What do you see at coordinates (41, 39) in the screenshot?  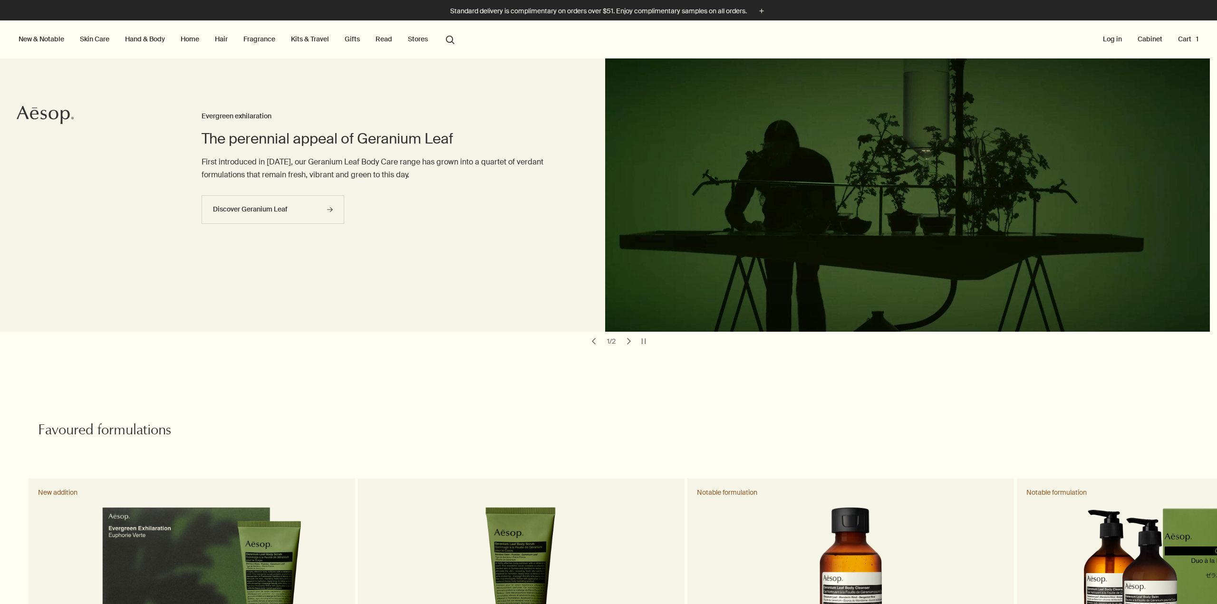 I see `button: New & Notable` at bounding box center [41, 39].